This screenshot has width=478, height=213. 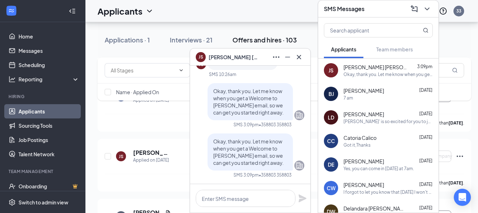 I want to click on div: Applications · 1, so click(x=127, y=40).